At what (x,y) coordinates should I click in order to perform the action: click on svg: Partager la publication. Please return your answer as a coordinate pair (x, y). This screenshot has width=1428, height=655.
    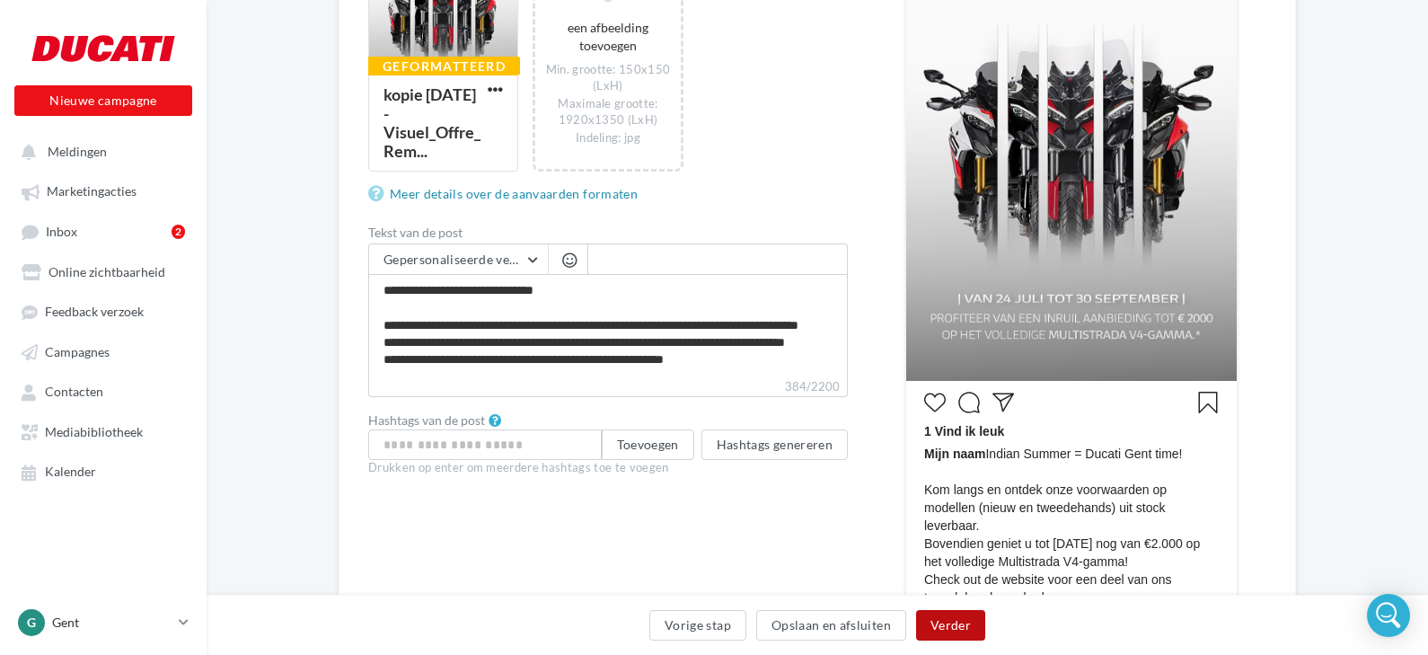
    Looking at the image, I should click on (1004, 402).